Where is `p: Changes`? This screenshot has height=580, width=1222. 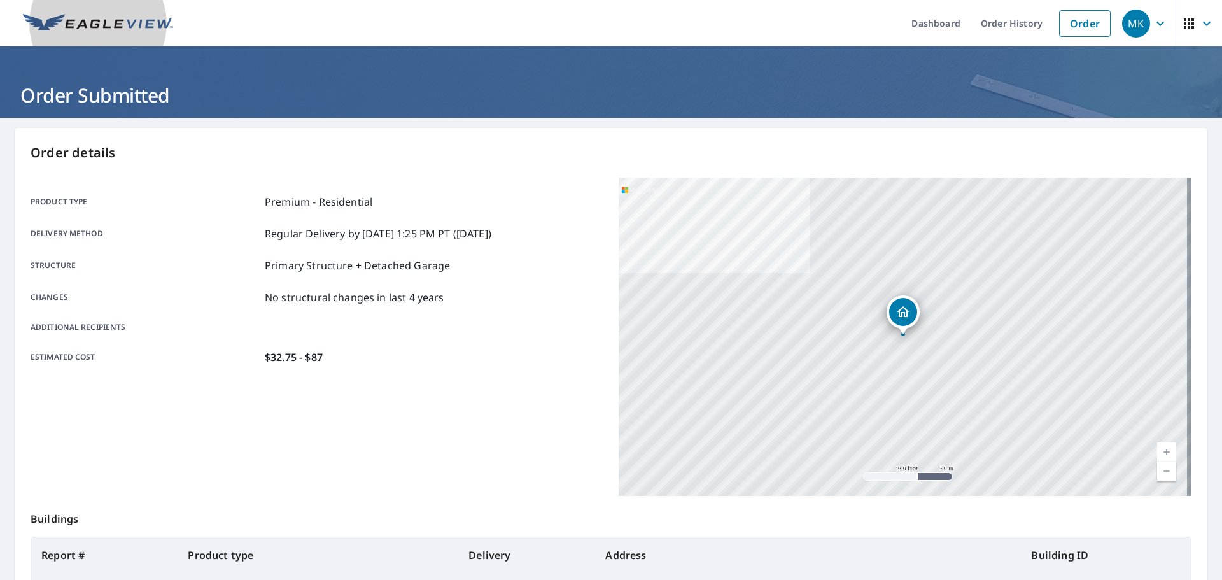 p: Changes is located at coordinates (145, 297).